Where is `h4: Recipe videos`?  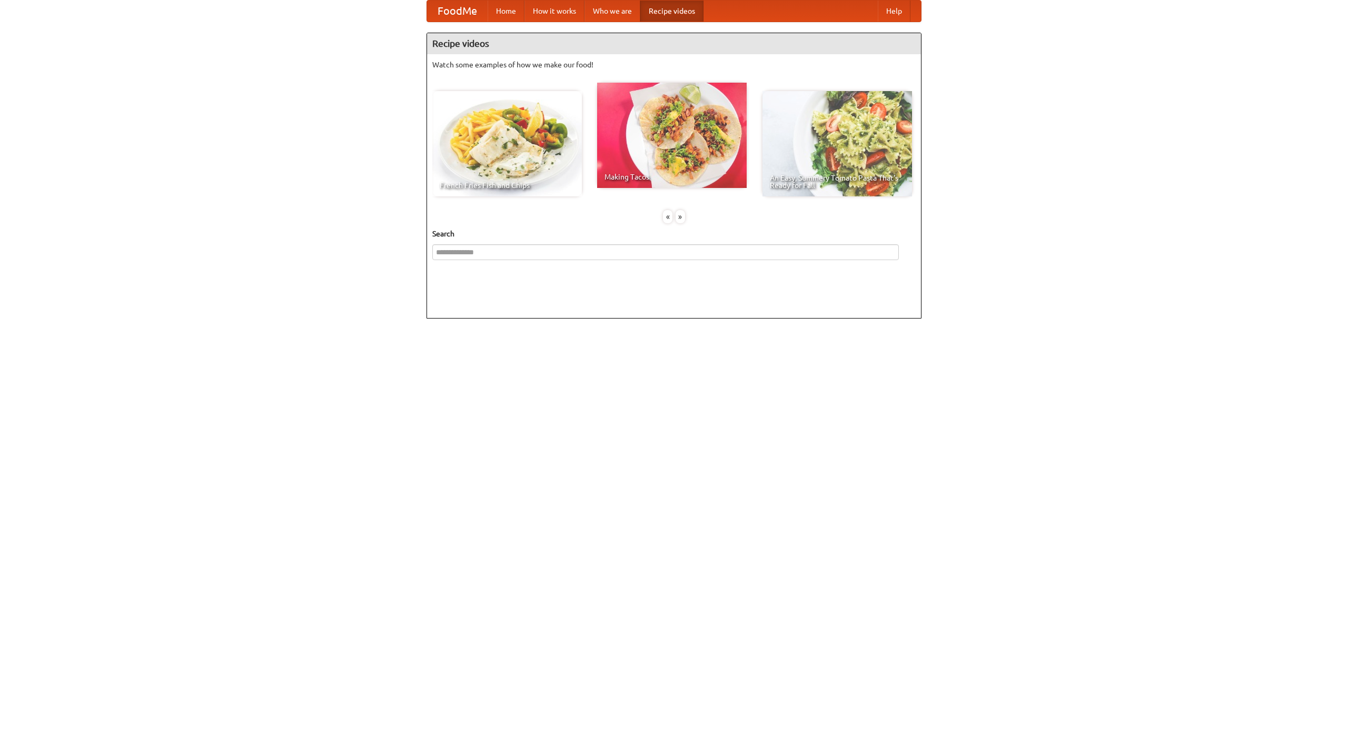
h4: Recipe videos is located at coordinates (674, 44).